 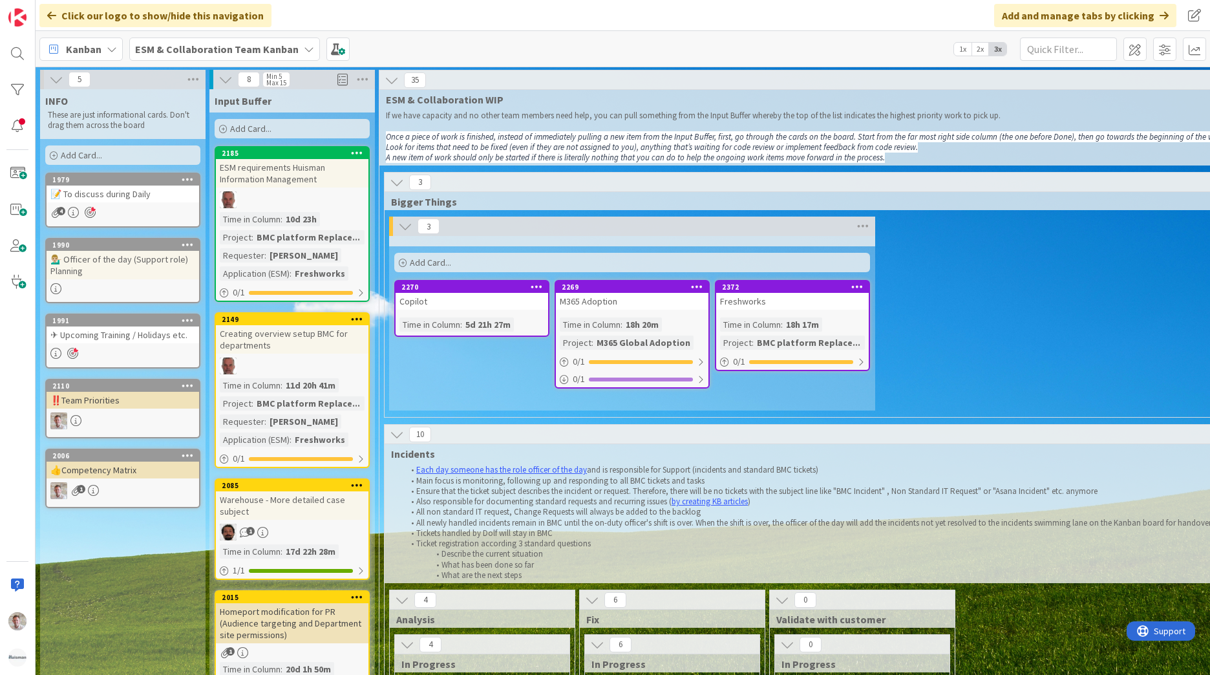 I want to click on div: 2185ESM requirements Huisman Information Management, so click(x=292, y=167).